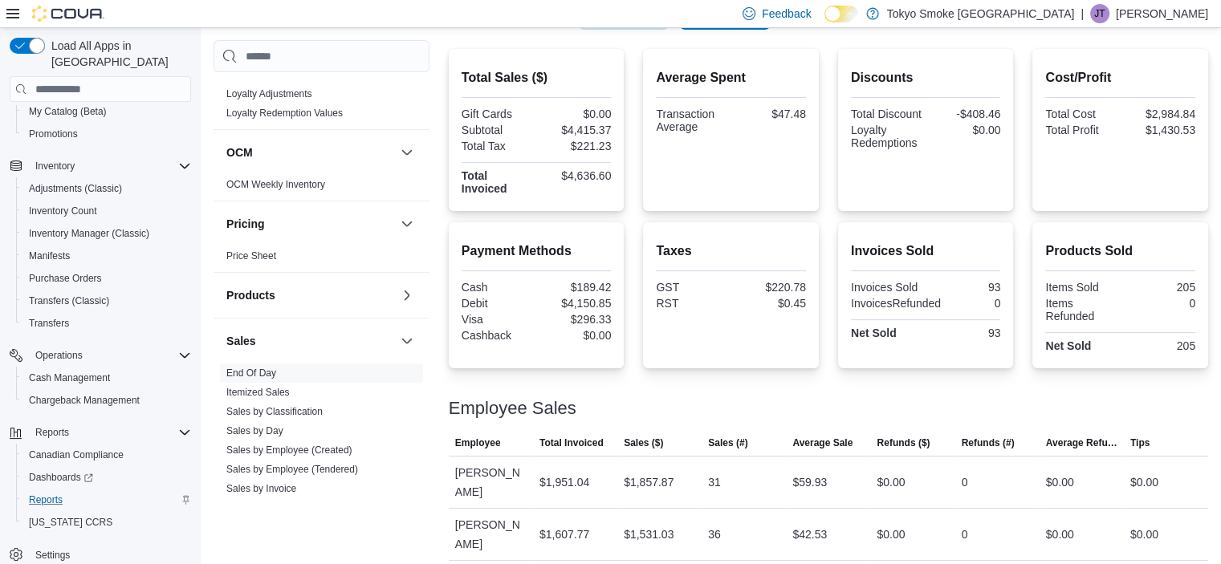  I want to click on a: Canadian Compliance, so click(76, 455).